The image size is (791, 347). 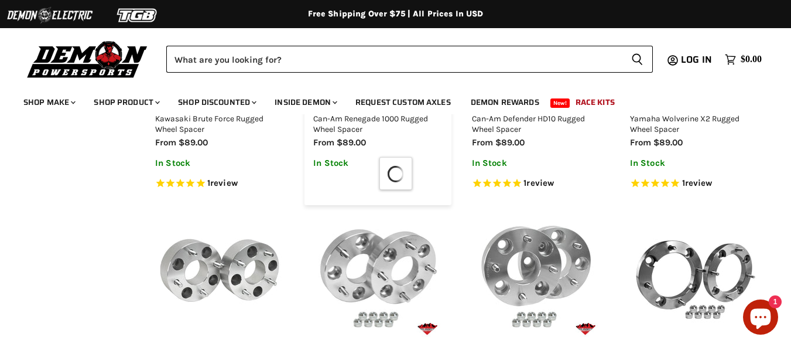 I want to click on img: Polaris RZR 170 Rugged Wheel Spacer, so click(x=536, y=275).